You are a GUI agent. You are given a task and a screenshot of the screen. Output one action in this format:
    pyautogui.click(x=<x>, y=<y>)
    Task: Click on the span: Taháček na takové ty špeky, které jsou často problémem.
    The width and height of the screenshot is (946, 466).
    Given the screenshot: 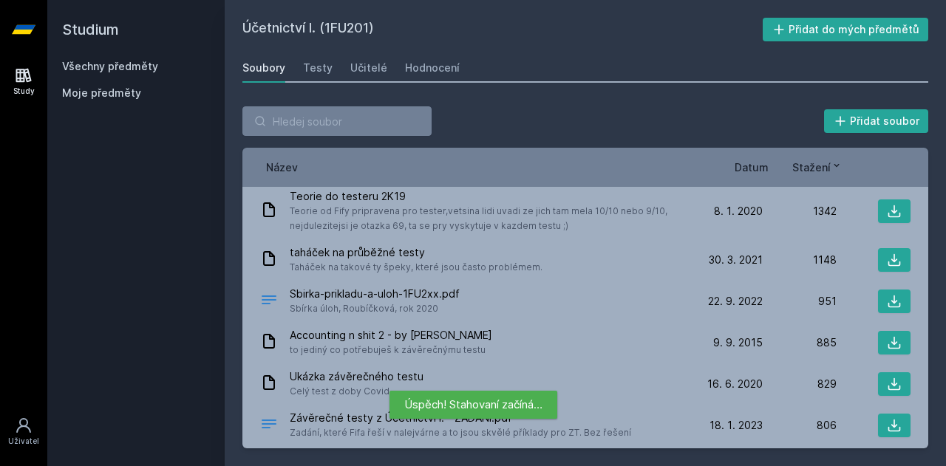 What is the action you would take?
    pyautogui.click(x=416, y=267)
    